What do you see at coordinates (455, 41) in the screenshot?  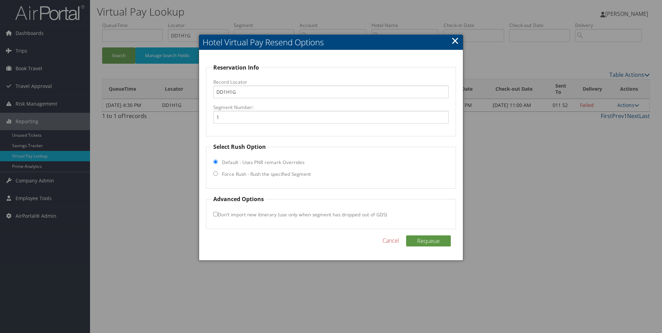 I see `a: Close` at bounding box center [455, 41].